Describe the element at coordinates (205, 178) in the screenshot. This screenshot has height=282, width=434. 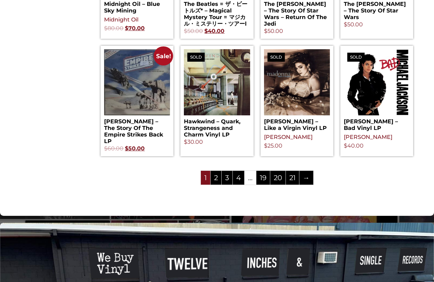
I see `span: Page 1` at that location.